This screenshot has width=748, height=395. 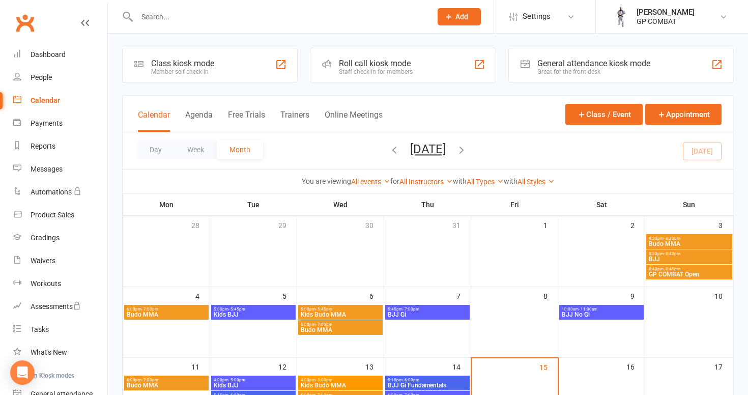 I want to click on div: What's New, so click(x=49, y=352).